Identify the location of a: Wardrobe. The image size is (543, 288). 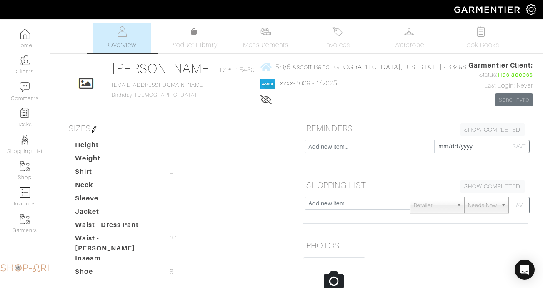
(409, 38).